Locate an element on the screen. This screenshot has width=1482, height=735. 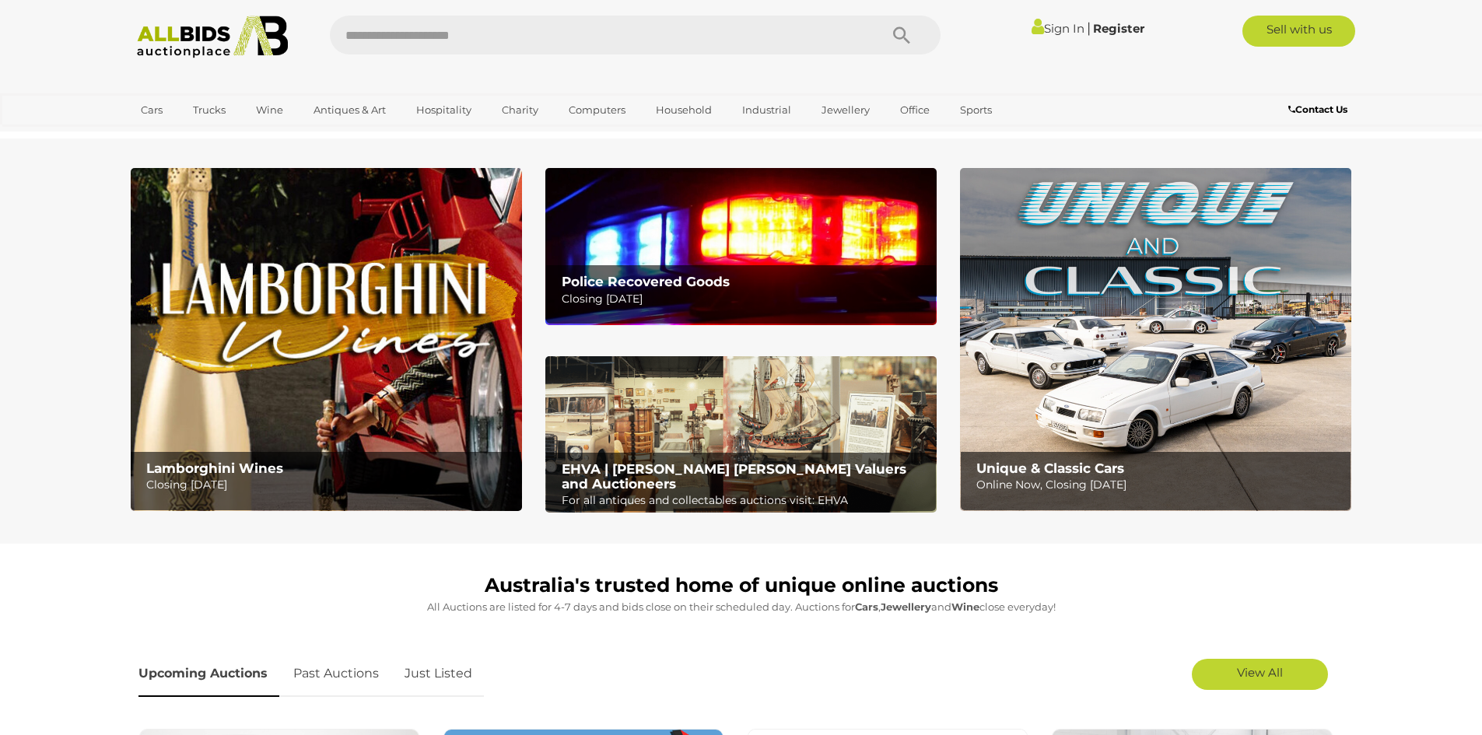
a: Office is located at coordinates (915, 110).